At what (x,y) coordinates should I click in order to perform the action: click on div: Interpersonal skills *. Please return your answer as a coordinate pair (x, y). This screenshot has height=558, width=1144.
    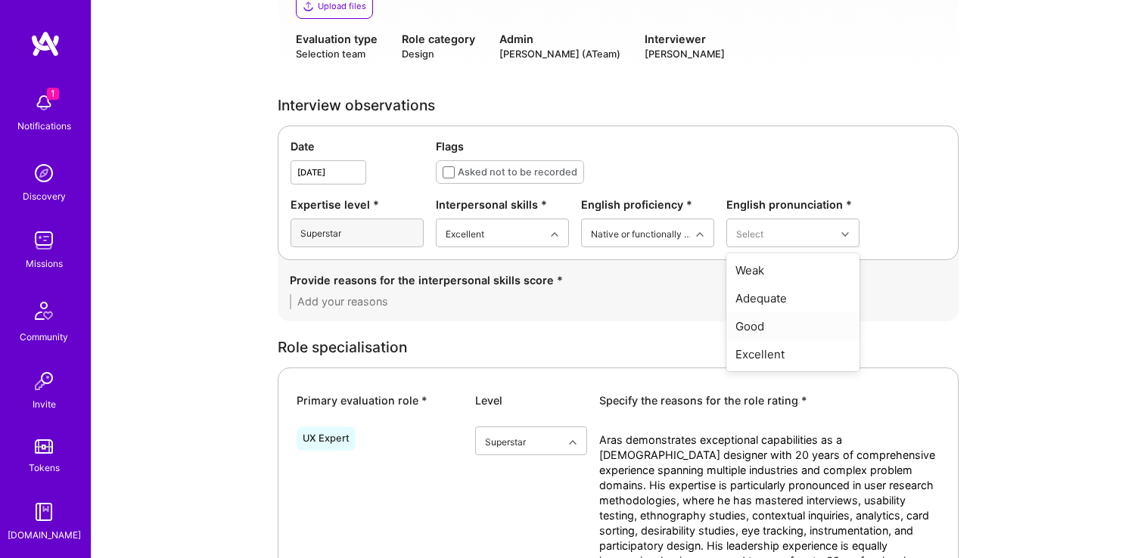
    Looking at the image, I should click on (502, 204).